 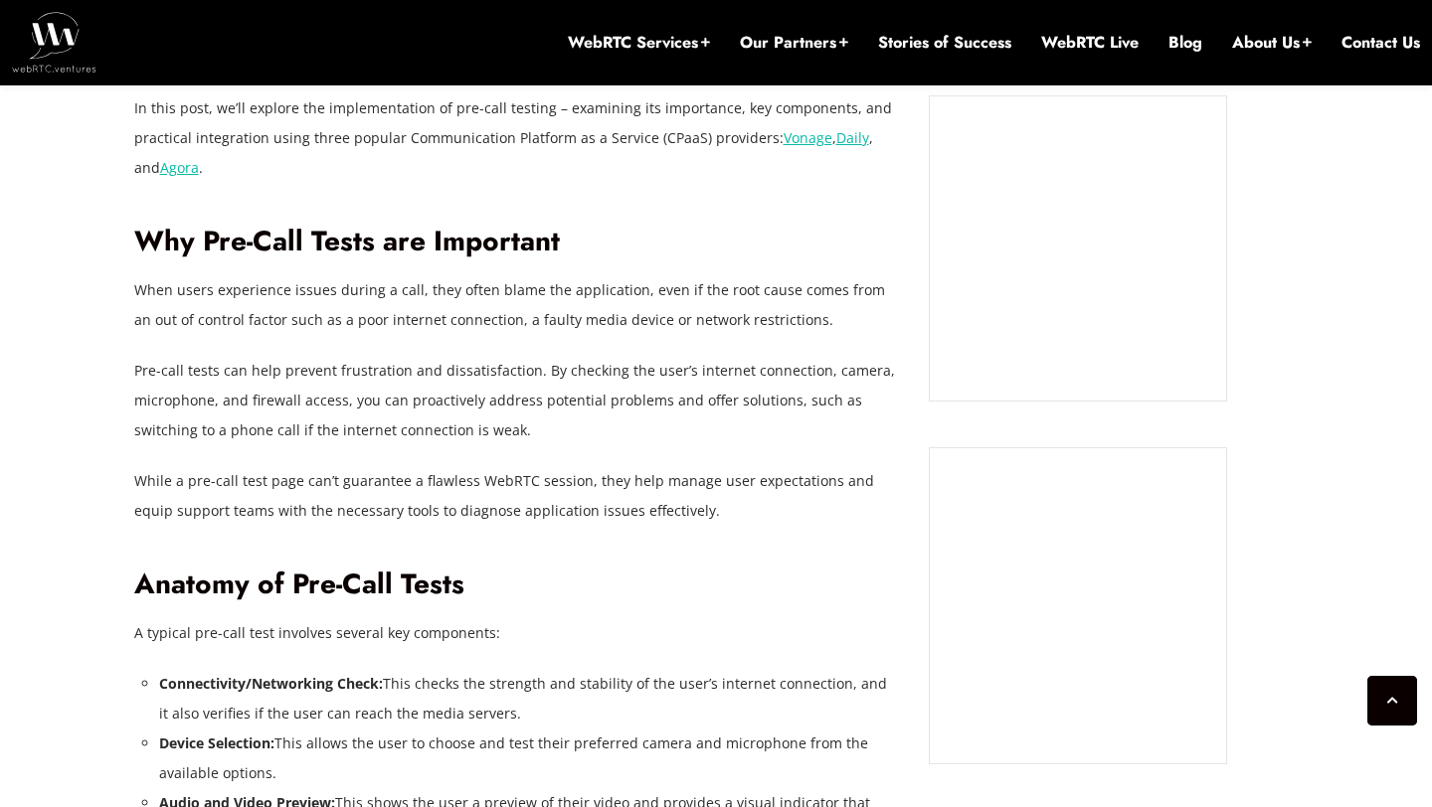 What do you see at coordinates (517, 242) in the screenshot?
I see `h2: Why Pre-Call Tests are Important` at bounding box center [517, 242].